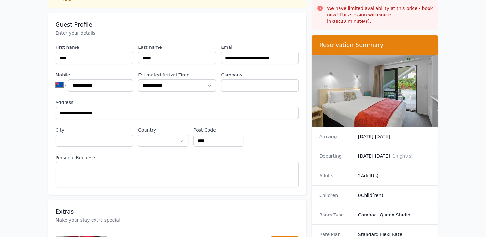  I want to click on dt: Adults, so click(336, 176).